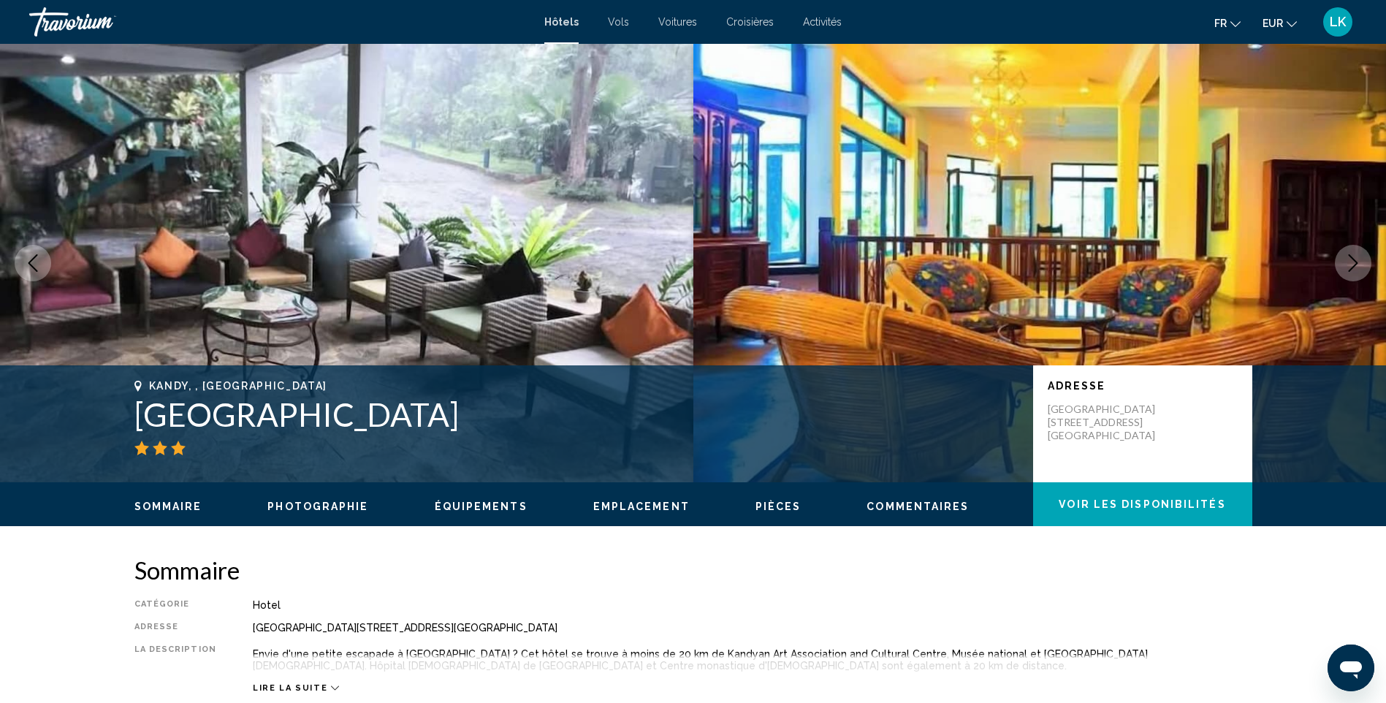 Image resolution: width=1386 pixels, height=703 pixels. I want to click on a: Travorium, so click(279, 22).